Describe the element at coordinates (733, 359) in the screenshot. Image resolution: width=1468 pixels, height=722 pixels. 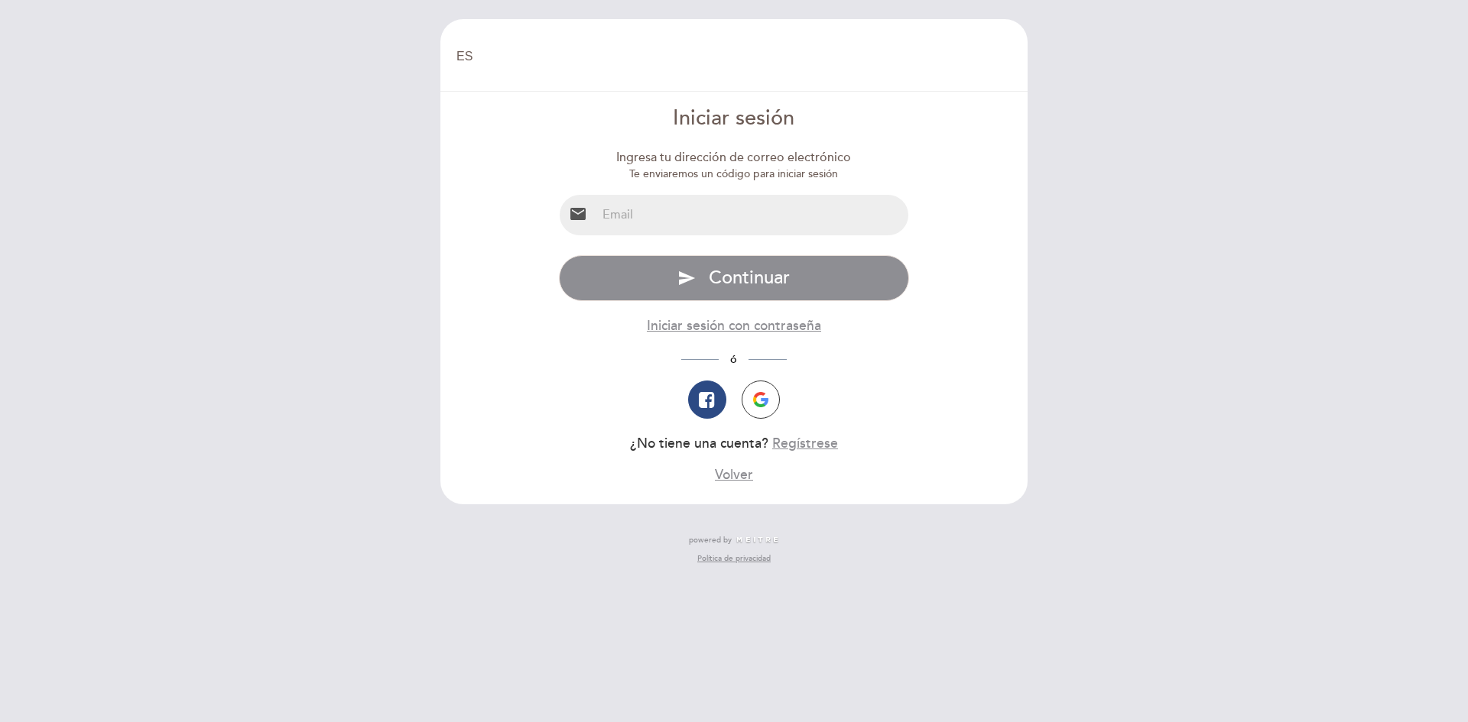
I see `span: ó` at that location.